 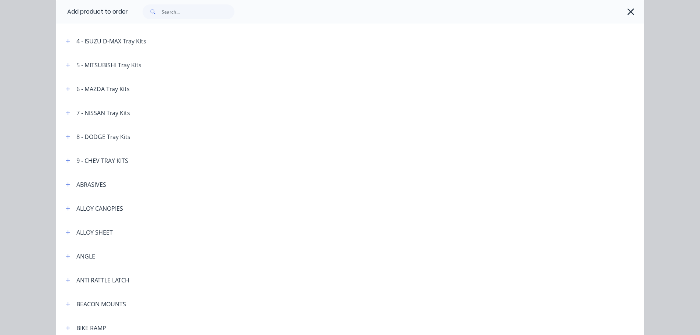 What do you see at coordinates (86, 256) in the screenshot?
I see `div: ANGLE` at bounding box center [86, 256].